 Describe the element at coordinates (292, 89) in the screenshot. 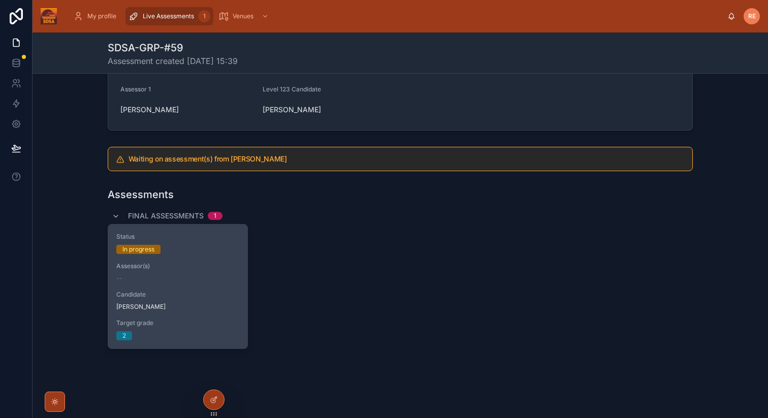

I see `span: Level 123 Candidate` at that location.